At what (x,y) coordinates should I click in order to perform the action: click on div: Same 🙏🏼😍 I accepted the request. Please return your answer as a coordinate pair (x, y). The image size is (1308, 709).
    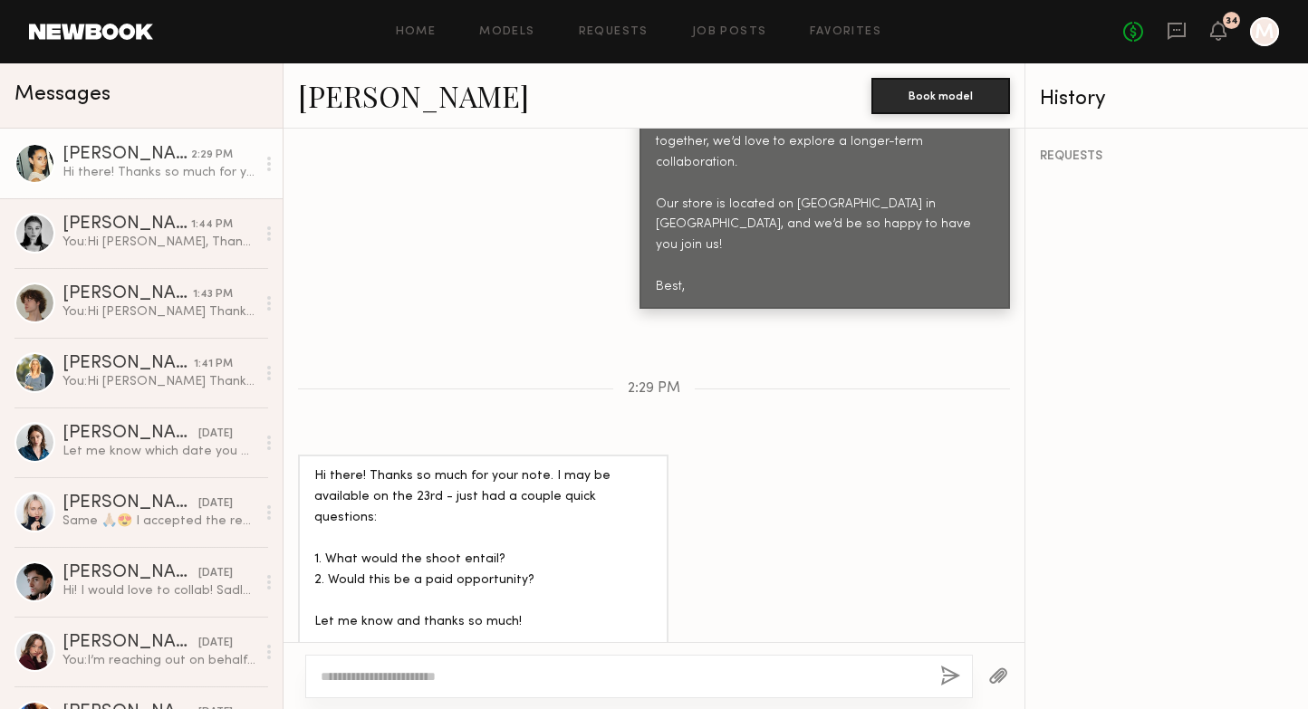
    Looking at the image, I should click on (159, 521).